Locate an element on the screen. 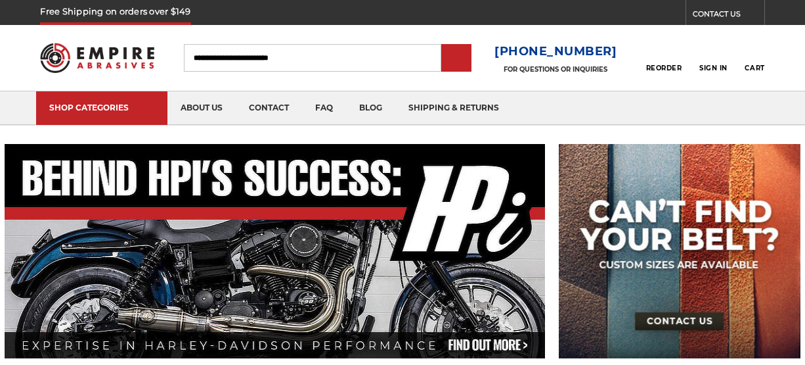 This screenshot has width=805, height=365. a: Reorder is located at coordinates (664, 57).